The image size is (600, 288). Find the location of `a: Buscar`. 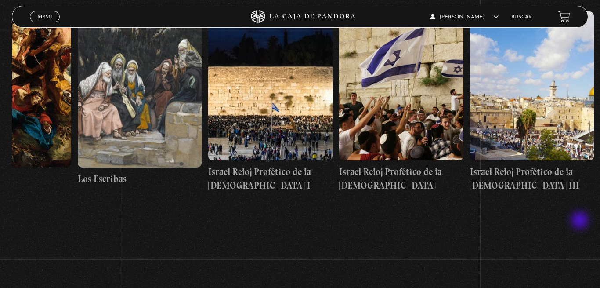

a: Buscar is located at coordinates (521, 17).